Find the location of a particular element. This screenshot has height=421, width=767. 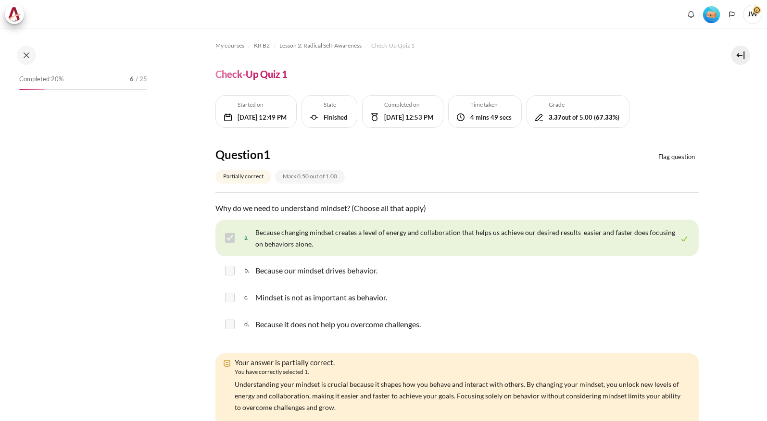

div: 4 mins 49 secs is located at coordinates (491, 118).